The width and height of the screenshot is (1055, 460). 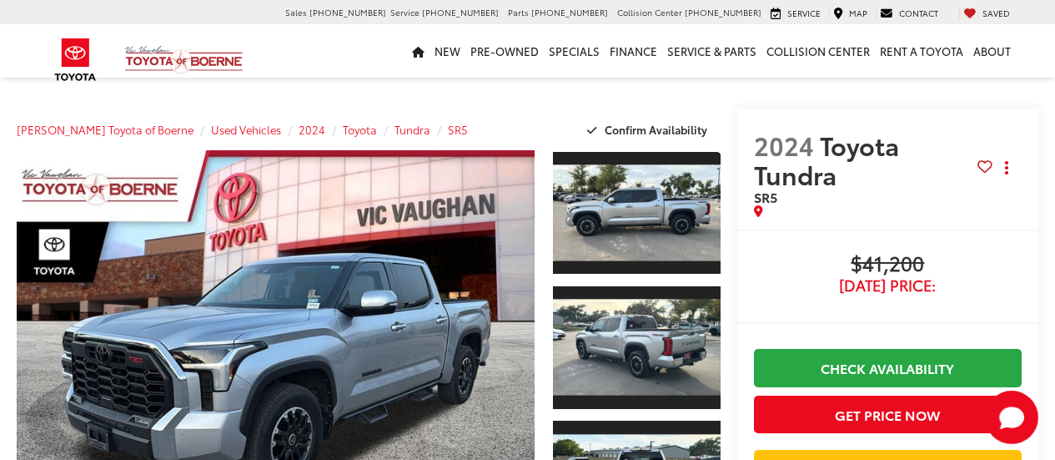 What do you see at coordinates (246, 129) in the screenshot?
I see `span: Used Vehicles` at bounding box center [246, 129].